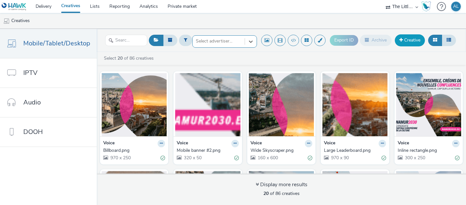  What do you see at coordinates (133, 150) in the screenshot?
I see `div: Billboard.png` at bounding box center [133, 150].